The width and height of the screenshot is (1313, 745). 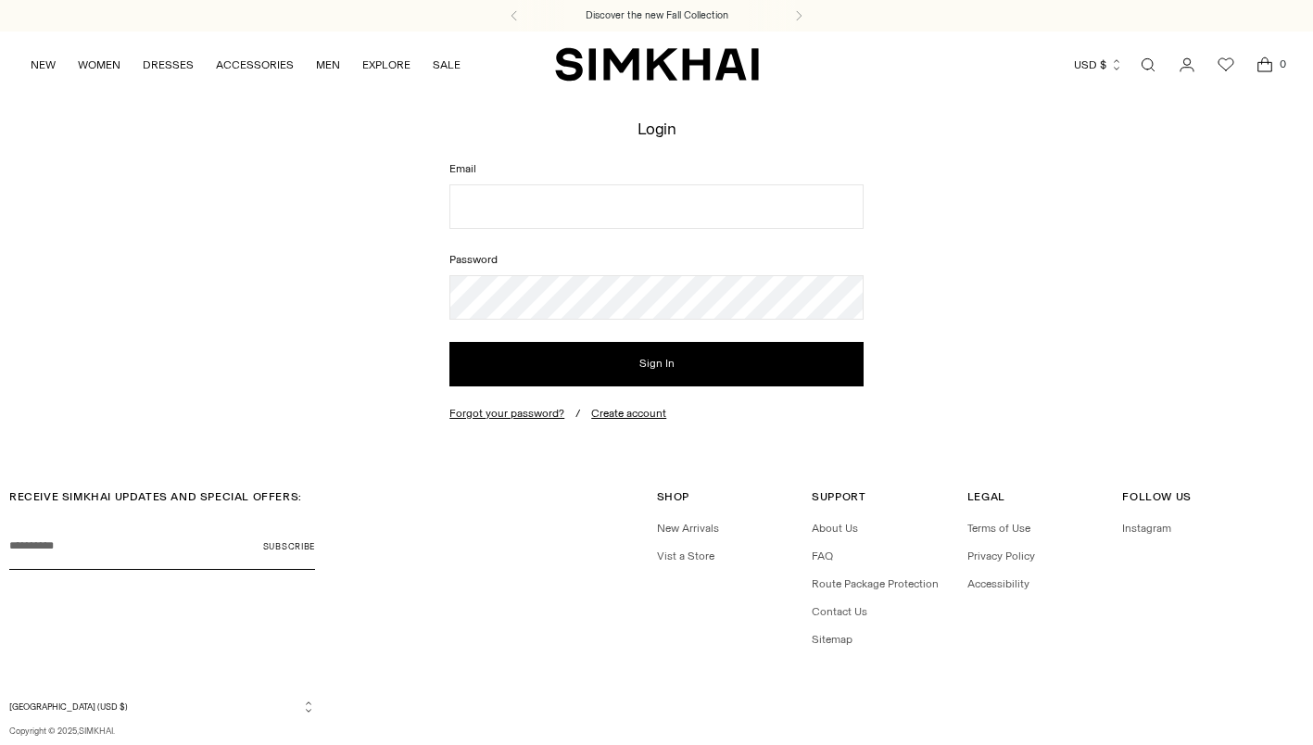 What do you see at coordinates (447, 65) in the screenshot?
I see `a: SALE` at bounding box center [447, 65].